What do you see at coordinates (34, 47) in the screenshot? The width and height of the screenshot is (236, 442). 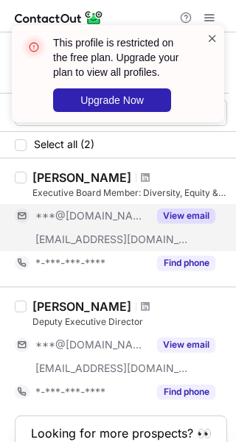 I see `img: error` at bounding box center [34, 47].